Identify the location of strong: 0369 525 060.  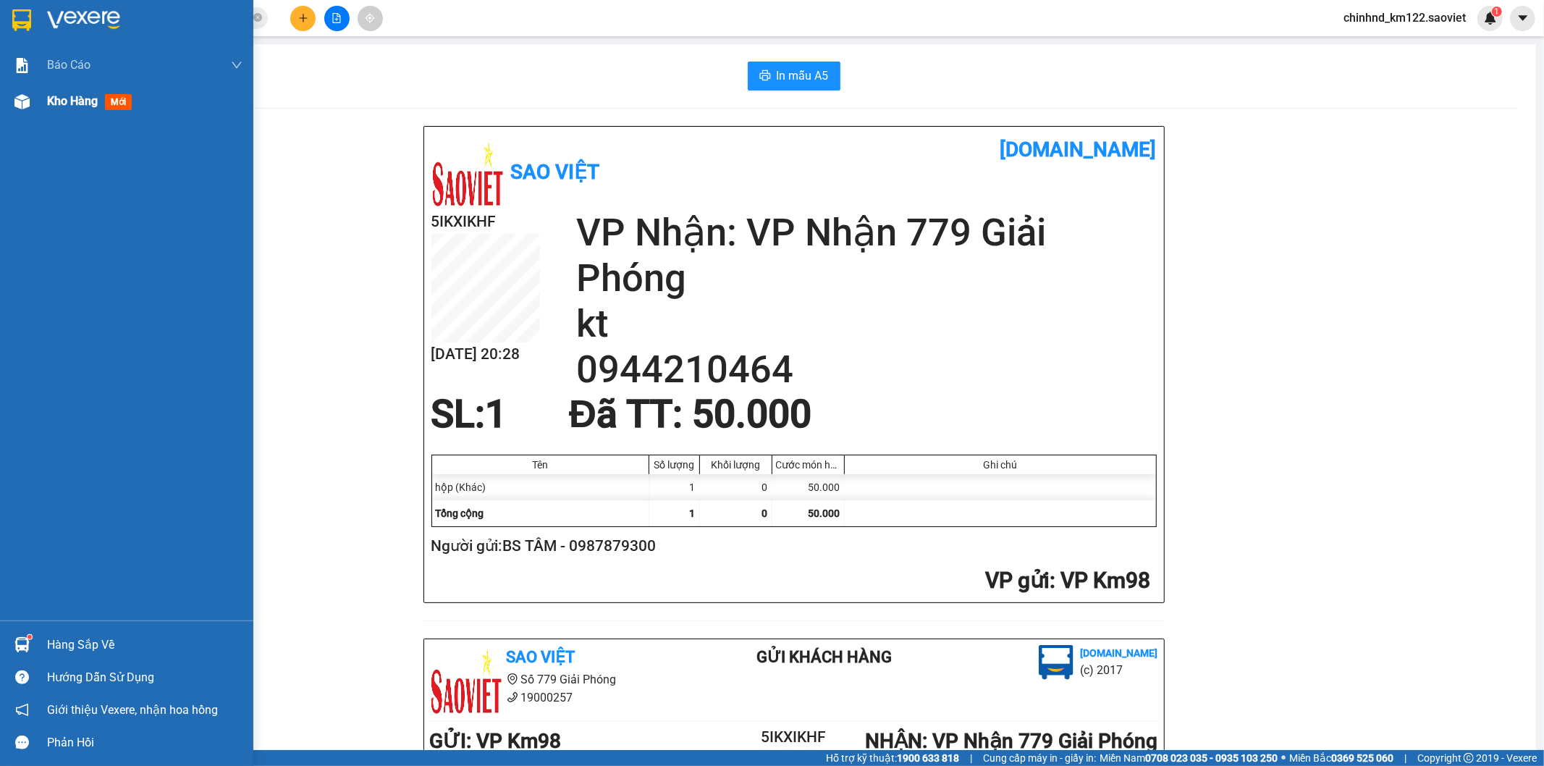
(1362, 758).